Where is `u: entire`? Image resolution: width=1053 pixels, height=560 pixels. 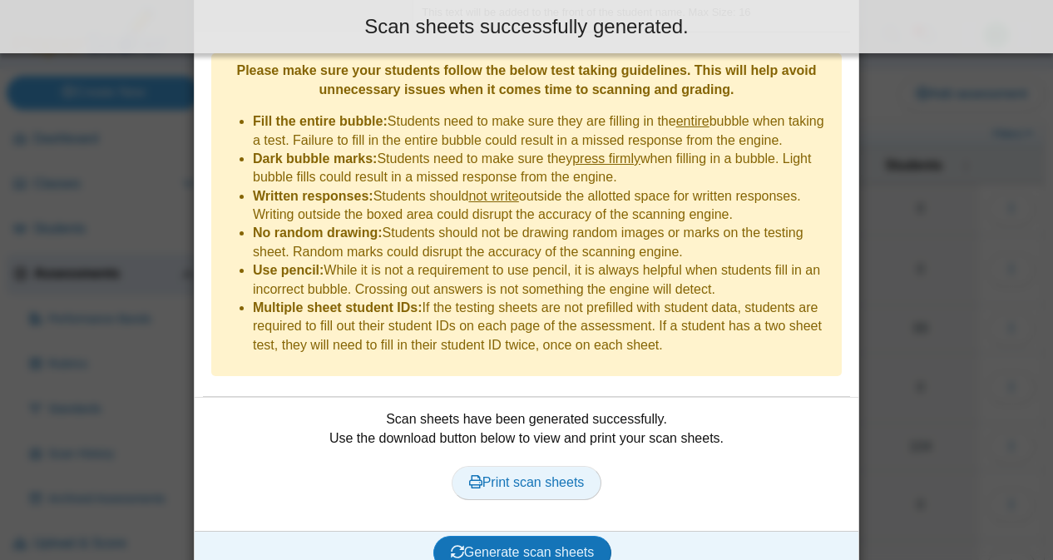 u: entire is located at coordinates (693, 121).